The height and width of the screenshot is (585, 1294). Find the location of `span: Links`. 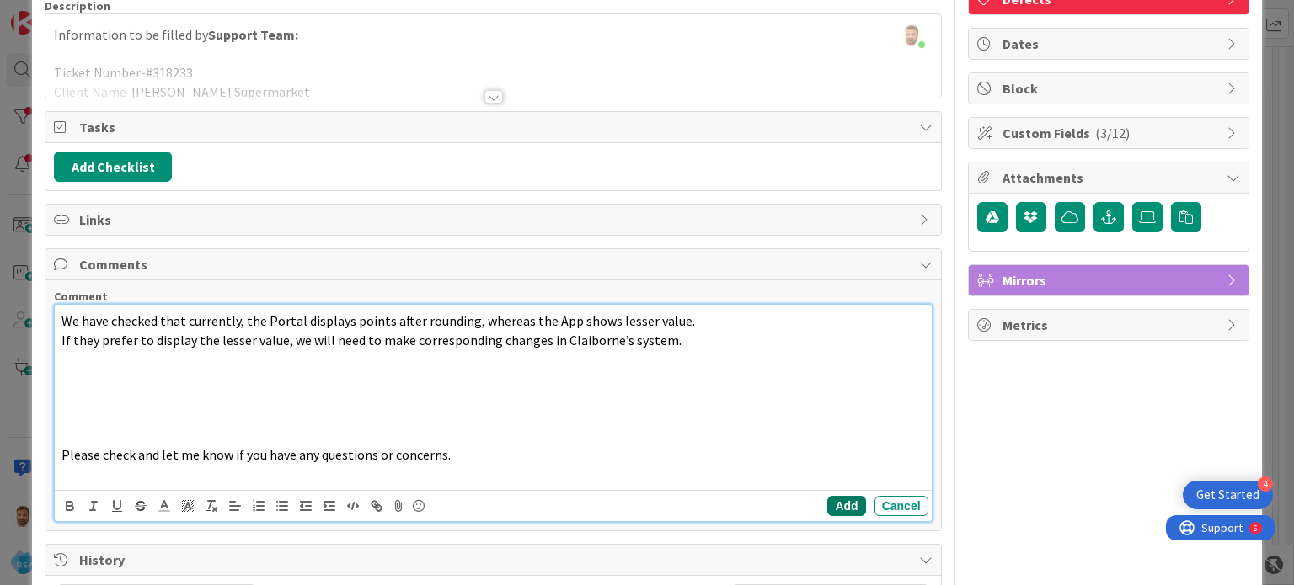

span: Links is located at coordinates (494, 220).